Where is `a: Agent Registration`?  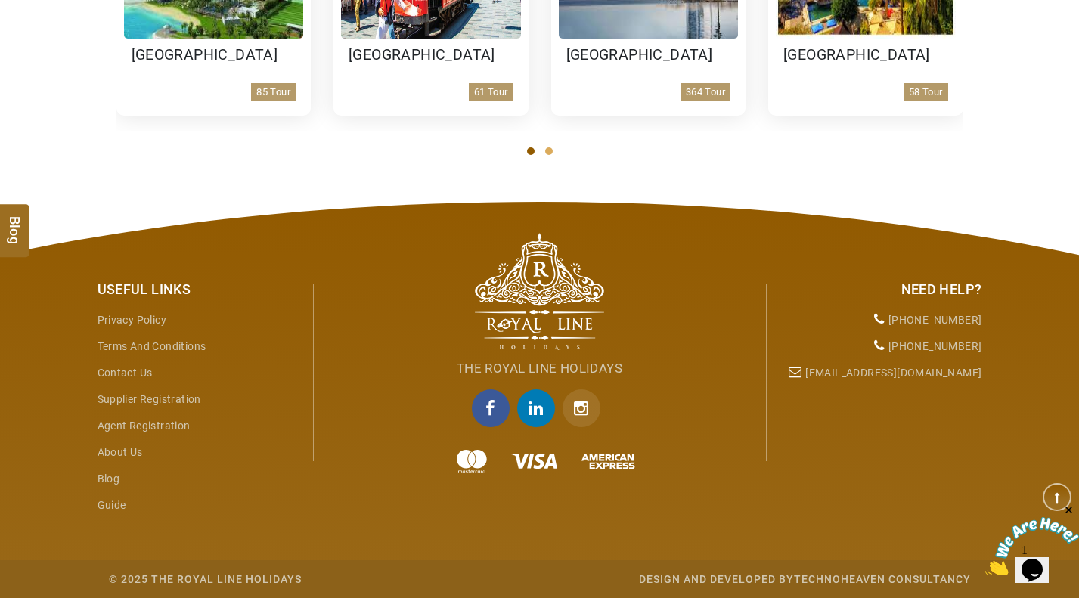 a: Agent Registration is located at coordinates (144, 426).